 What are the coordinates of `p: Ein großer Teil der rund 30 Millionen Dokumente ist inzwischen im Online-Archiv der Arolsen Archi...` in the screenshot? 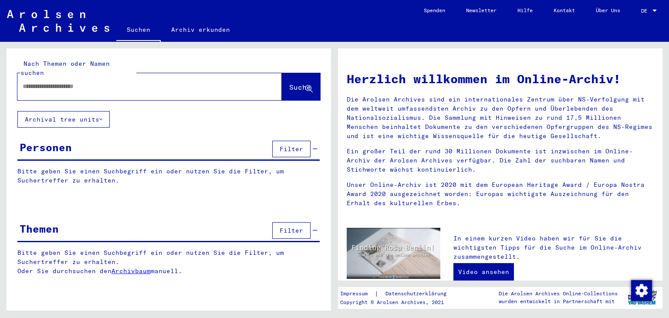 It's located at (500, 160).